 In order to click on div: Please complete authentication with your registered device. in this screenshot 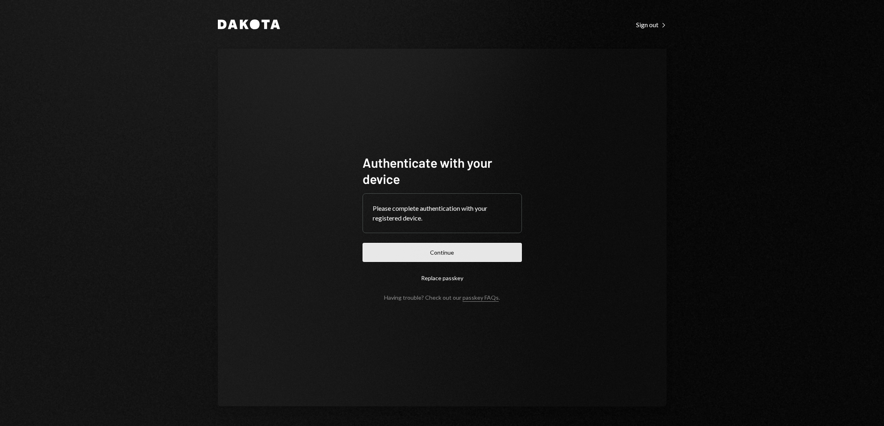, I will do `click(442, 213)`.